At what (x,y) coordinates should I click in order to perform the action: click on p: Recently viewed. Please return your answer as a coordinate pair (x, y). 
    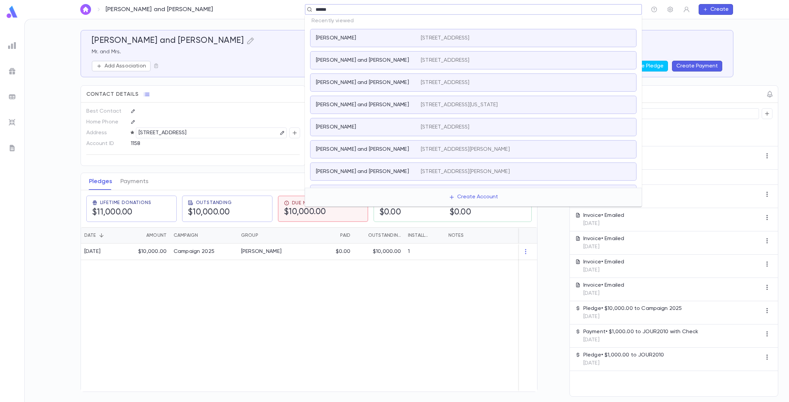
    Looking at the image, I should click on (474, 21).